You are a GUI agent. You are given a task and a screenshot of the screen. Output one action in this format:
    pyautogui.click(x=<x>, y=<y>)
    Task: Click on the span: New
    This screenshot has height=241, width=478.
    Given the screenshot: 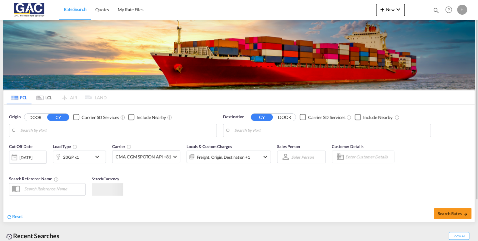 What is the action you would take?
    pyautogui.click(x=391, y=9)
    